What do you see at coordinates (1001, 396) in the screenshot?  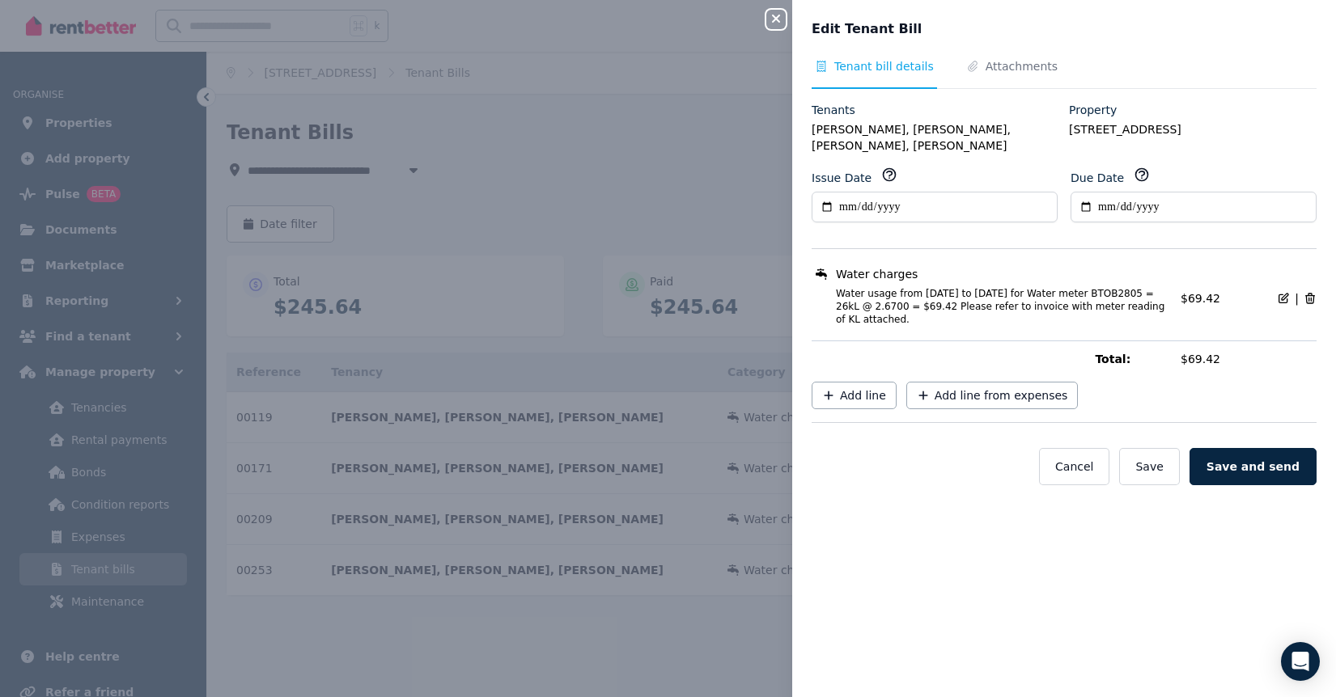 I see `span: Add line from expenses` at bounding box center [1001, 396].